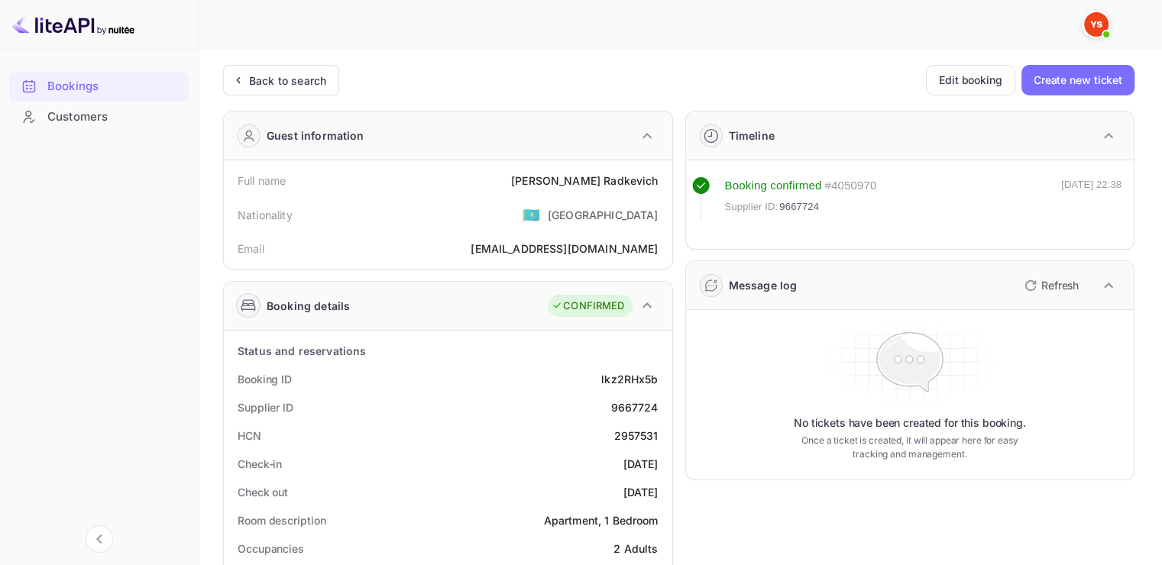 The image size is (1162, 565). What do you see at coordinates (763, 285) in the screenshot?
I see `div: Message log` at bounding box center [763, 285].